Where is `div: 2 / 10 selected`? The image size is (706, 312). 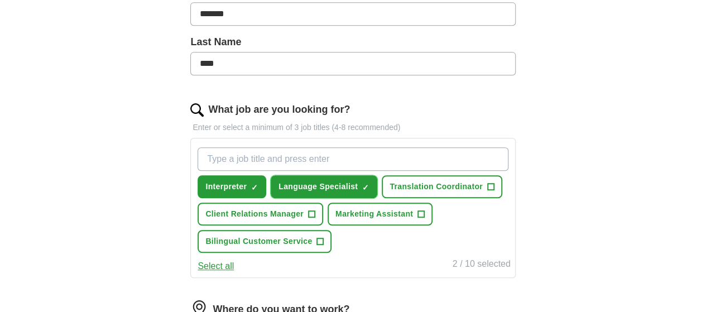 div: 2 / 10 selected is located at coordinates (482, 265).